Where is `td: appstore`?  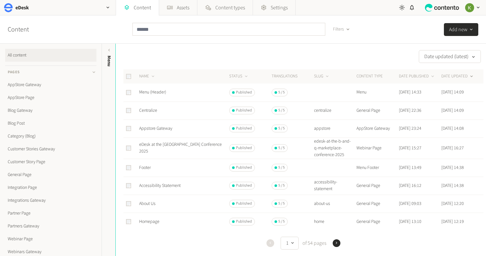
td: appstore is located at coordinates (335, 129).